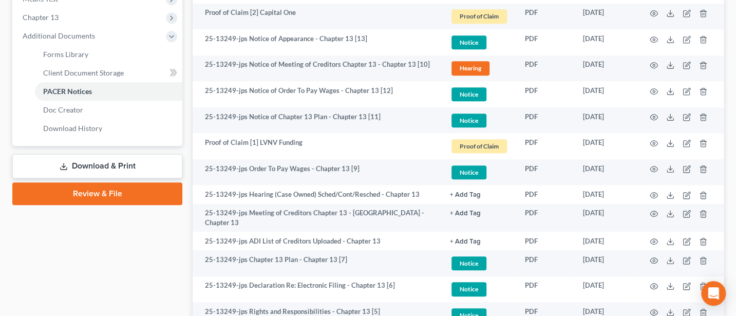 The image size is (736, 316). I want to click on td: Proof of Claim [2] Capital One, so click(317, 16).